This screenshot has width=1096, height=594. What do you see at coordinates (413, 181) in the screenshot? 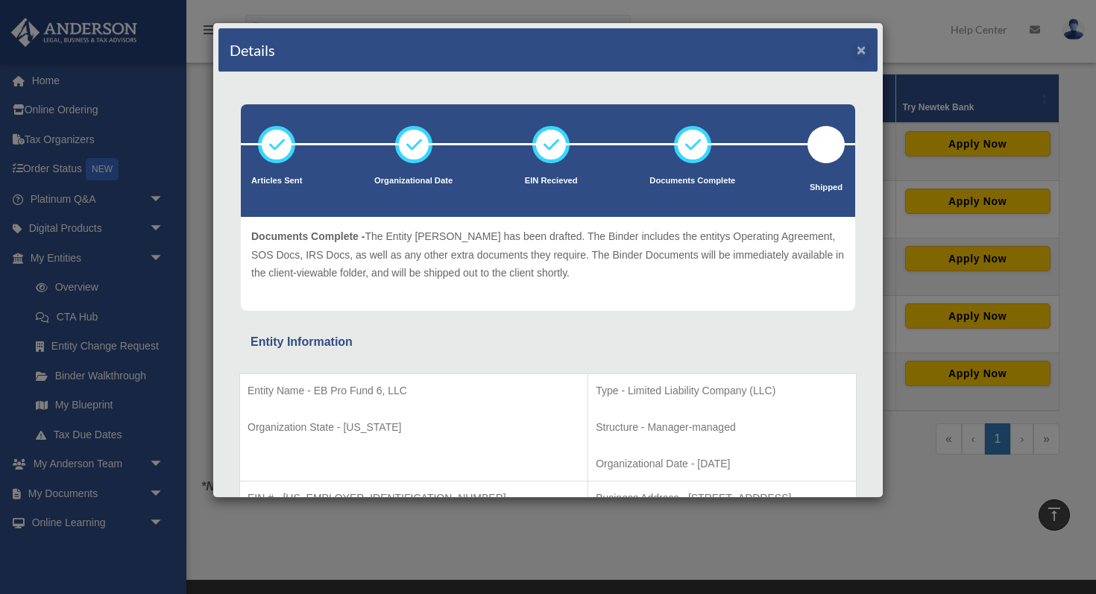
I see `p: Organizational Date` at bounding box center [413, 181].